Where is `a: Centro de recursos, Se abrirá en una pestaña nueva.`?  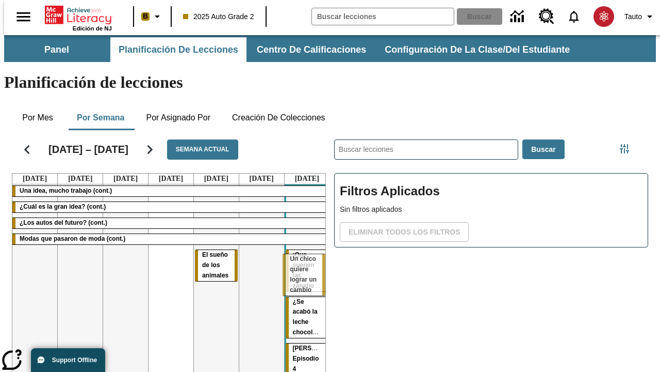
a: Centro de recursos, Se abrirá en una pestaña nueva. is located at coordinates (547, 17).